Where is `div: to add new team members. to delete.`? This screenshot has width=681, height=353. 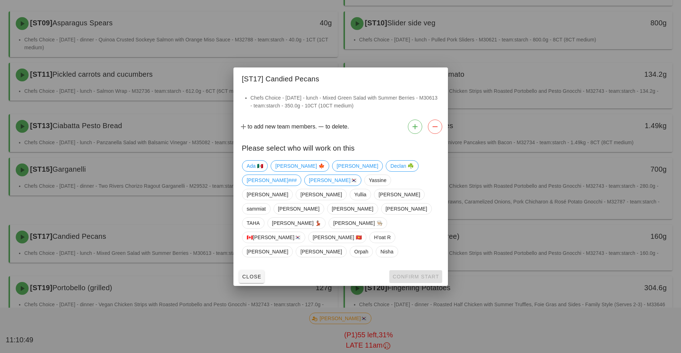
div: to add new team members. to delete. is located at coordinates (340, 127).